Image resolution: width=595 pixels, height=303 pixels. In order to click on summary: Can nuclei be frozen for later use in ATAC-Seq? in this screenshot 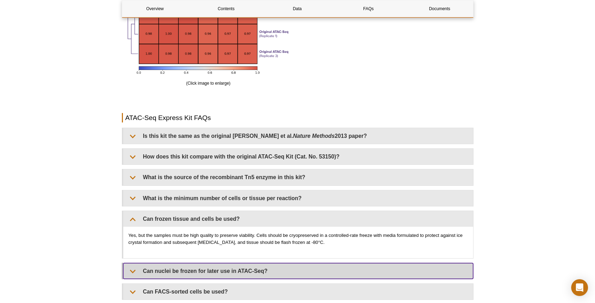, I will do `click(298, 271)`.